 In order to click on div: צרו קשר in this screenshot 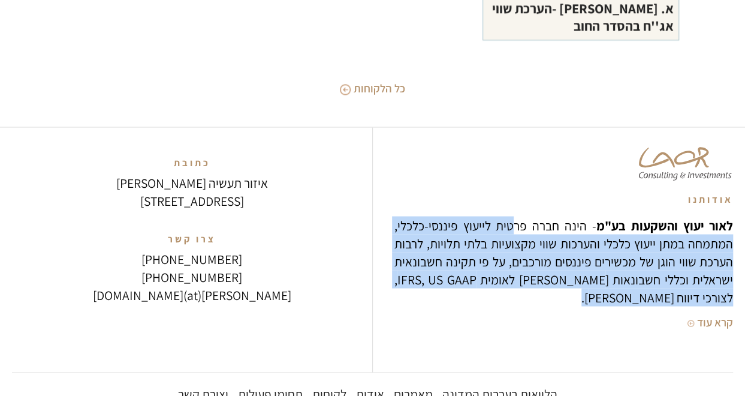, I will do `click(192, 238)`.